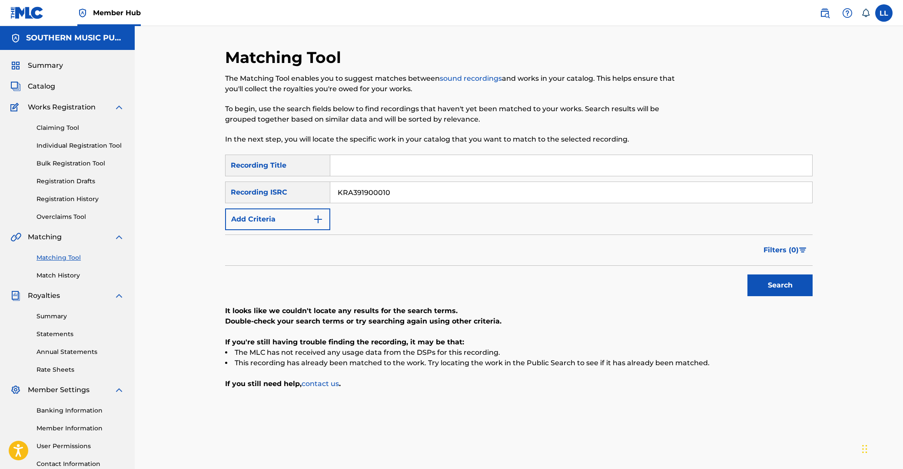  What do you see at coordinates (848, 13) in the screenshot?
I see `img: help` at bounding box center [848, 13].